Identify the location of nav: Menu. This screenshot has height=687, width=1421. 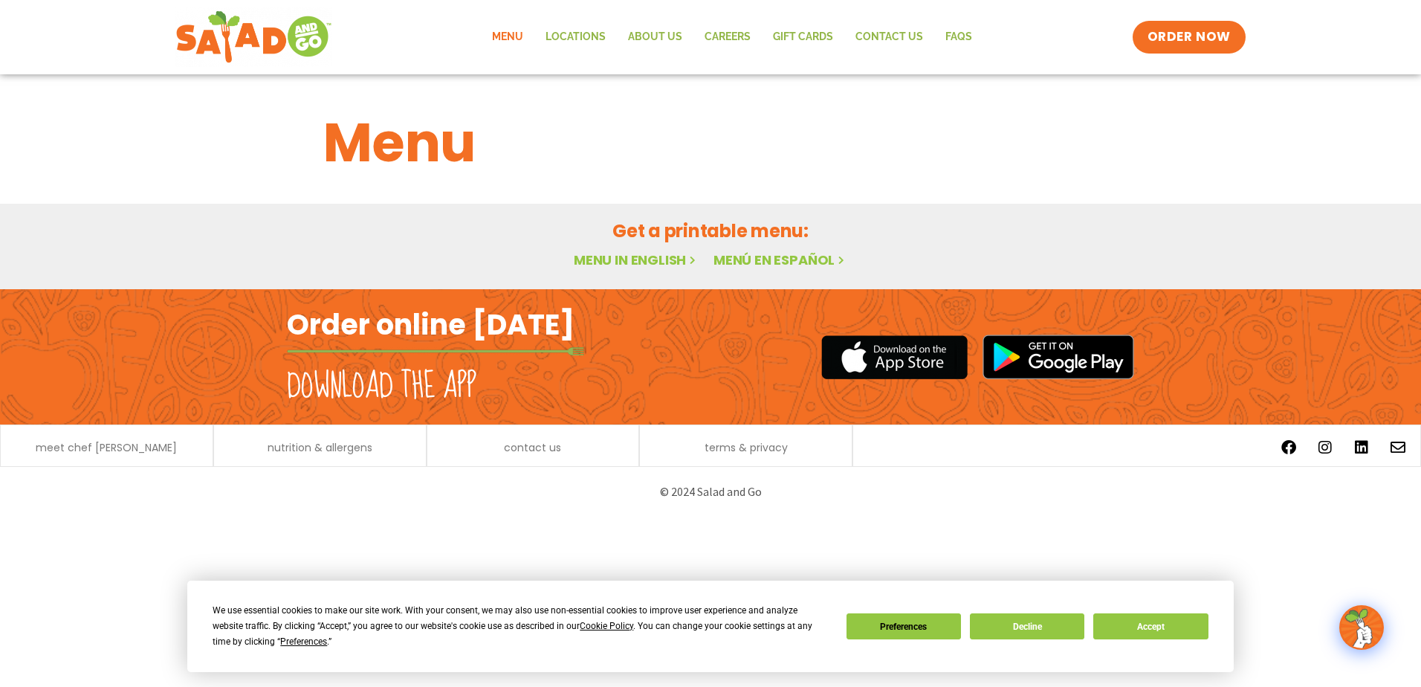
(732, 37).